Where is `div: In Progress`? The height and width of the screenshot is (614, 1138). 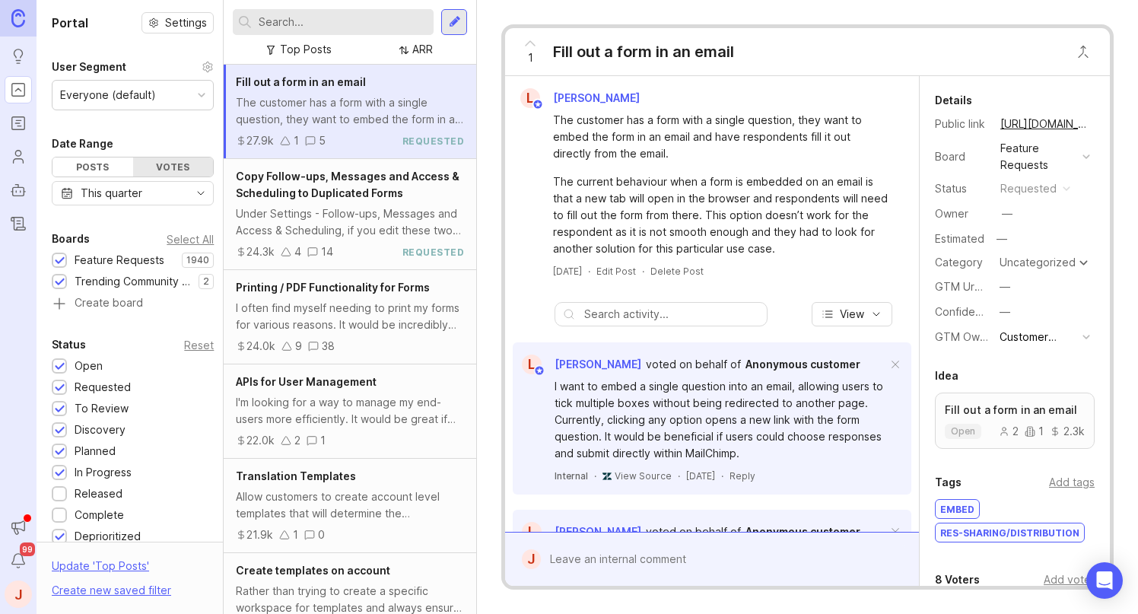 div: In Progress is located at coordinates (103, 472).